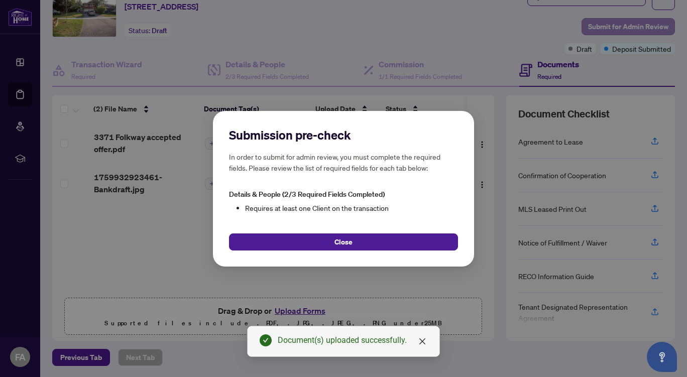  What do you see at coordinates (307, 194) in the screenshot?
I see `span: Details & People (2/3 Required Fields Completed)` at bounding box center [307, 194].